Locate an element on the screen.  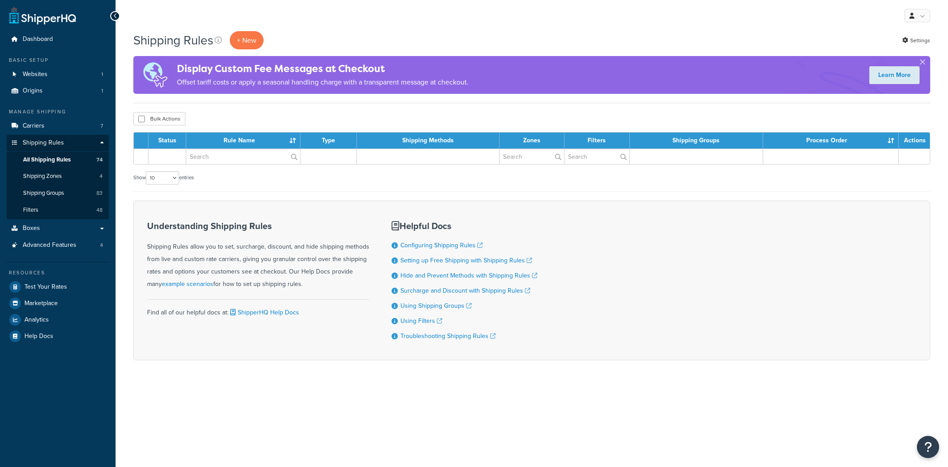
li: Analytics is located at coordinates (58, 320).